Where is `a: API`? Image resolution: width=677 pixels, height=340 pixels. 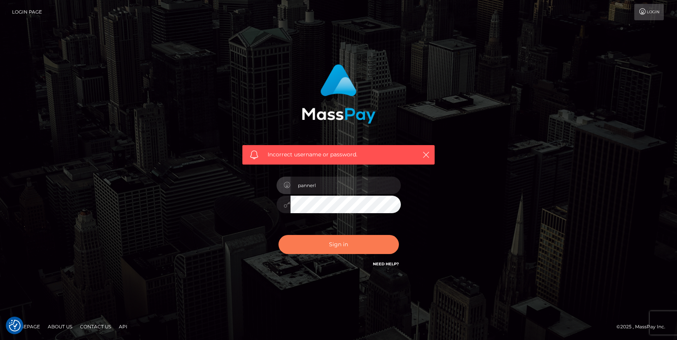
a: API is located at coordinates (123, 326).